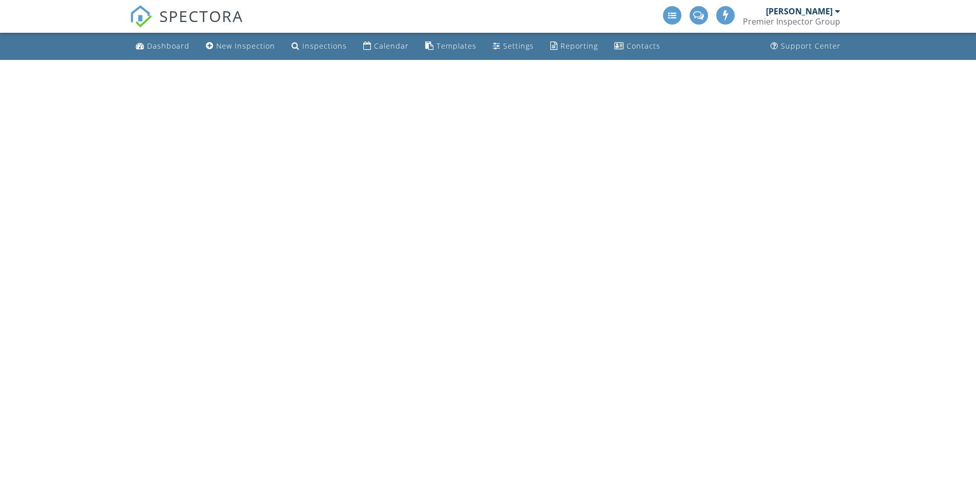 The width and height of the screenshot is (976, 488). I want to click on div: Calendar, so click(392, 46).